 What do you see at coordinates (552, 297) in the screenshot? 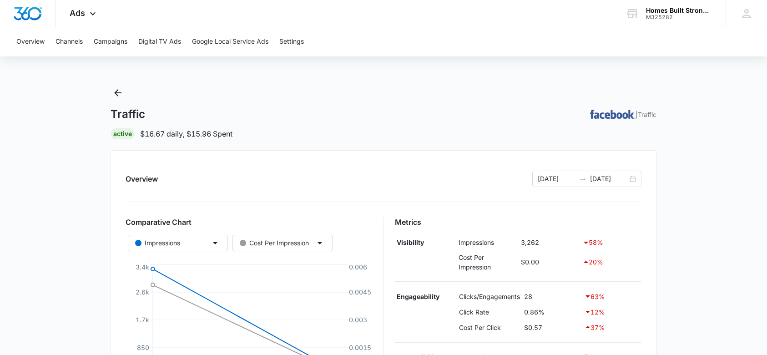
I see `td: 28` at bounding box center [552, 297].